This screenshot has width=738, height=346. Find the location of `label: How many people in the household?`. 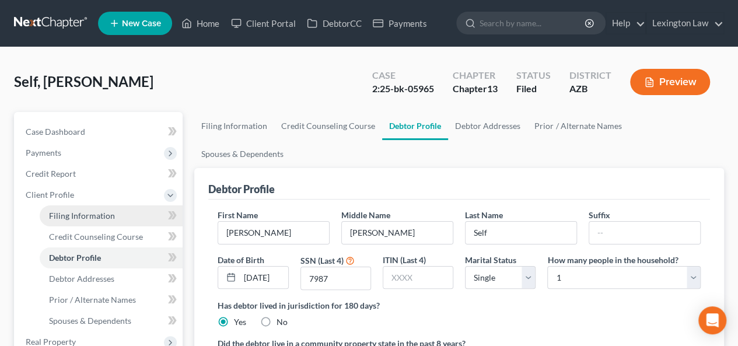

label: How many people in the household? is located at coordinates (612, 260).